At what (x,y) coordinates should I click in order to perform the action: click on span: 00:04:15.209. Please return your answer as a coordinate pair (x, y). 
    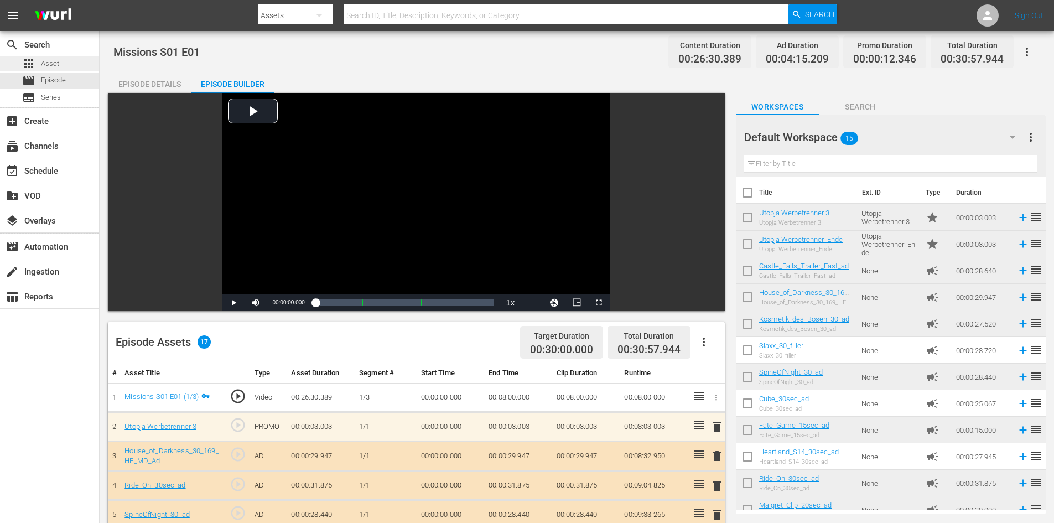
    Looking at the image, I should click on (797, 59).